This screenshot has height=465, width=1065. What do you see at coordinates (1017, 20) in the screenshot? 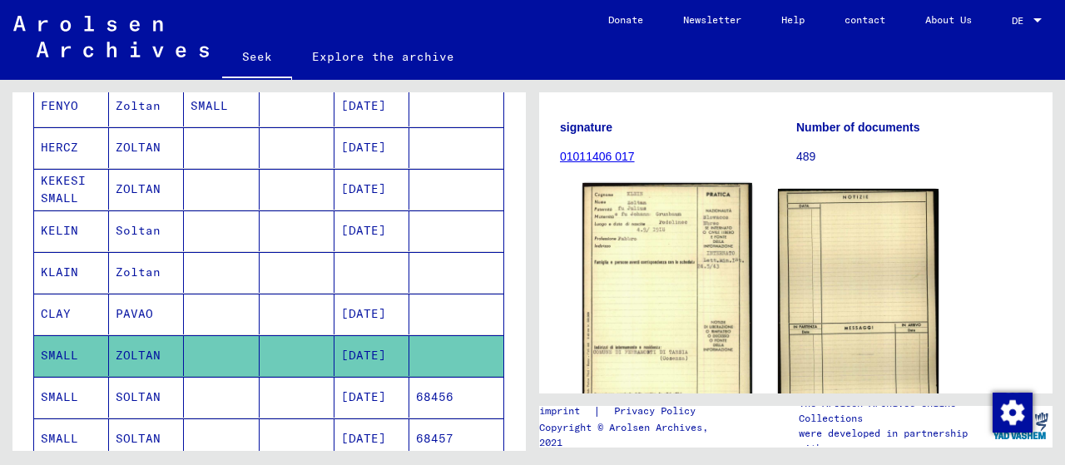
I see `font: DE` at bounding box center [1017, 20].